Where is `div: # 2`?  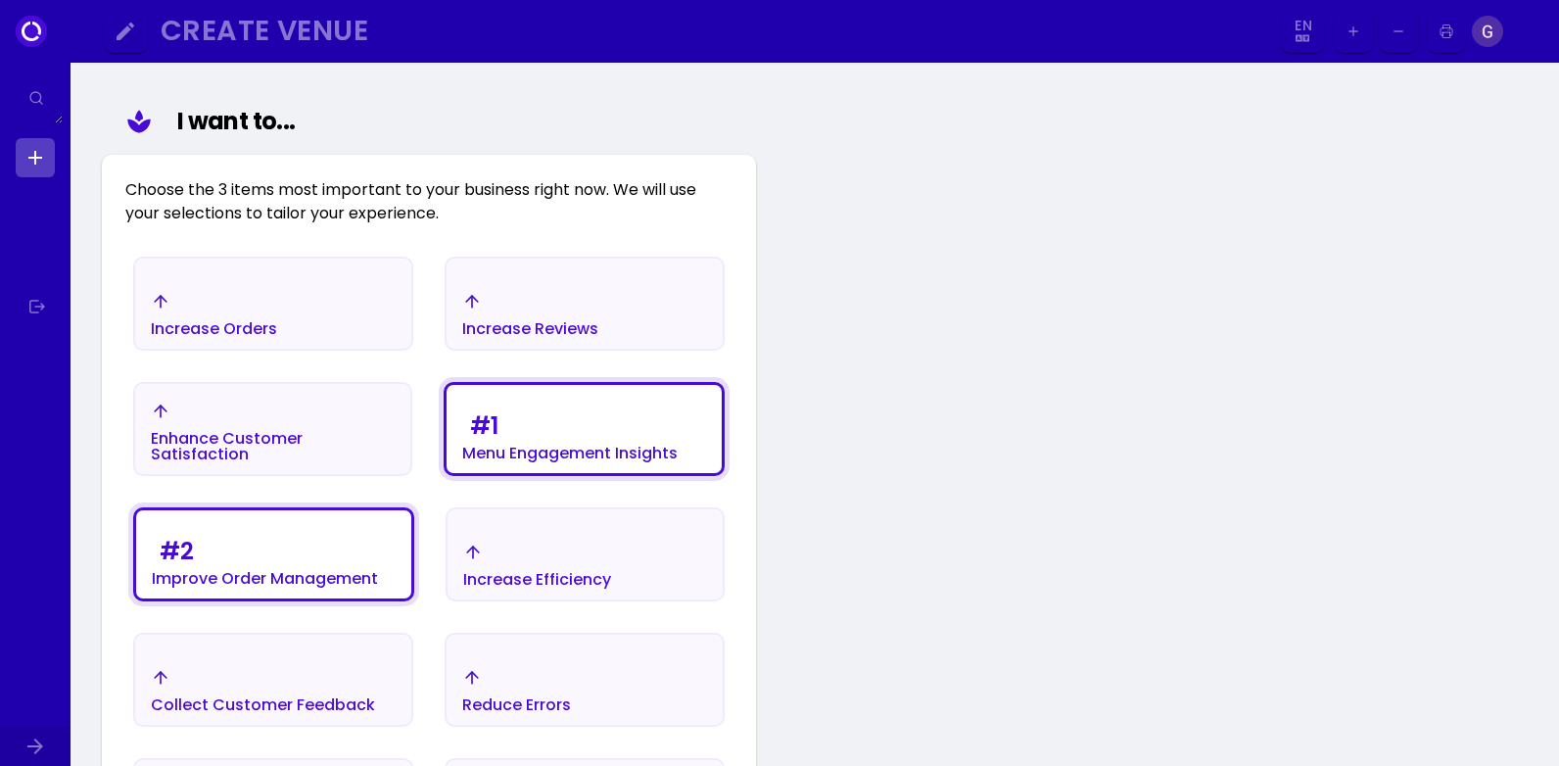
div: # 2 is located at coordinates (176, 551).